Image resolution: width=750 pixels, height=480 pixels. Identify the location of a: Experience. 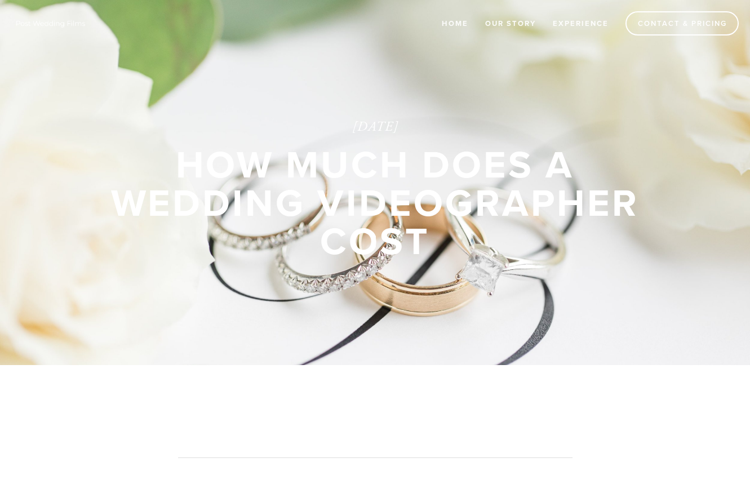
(580, 23).